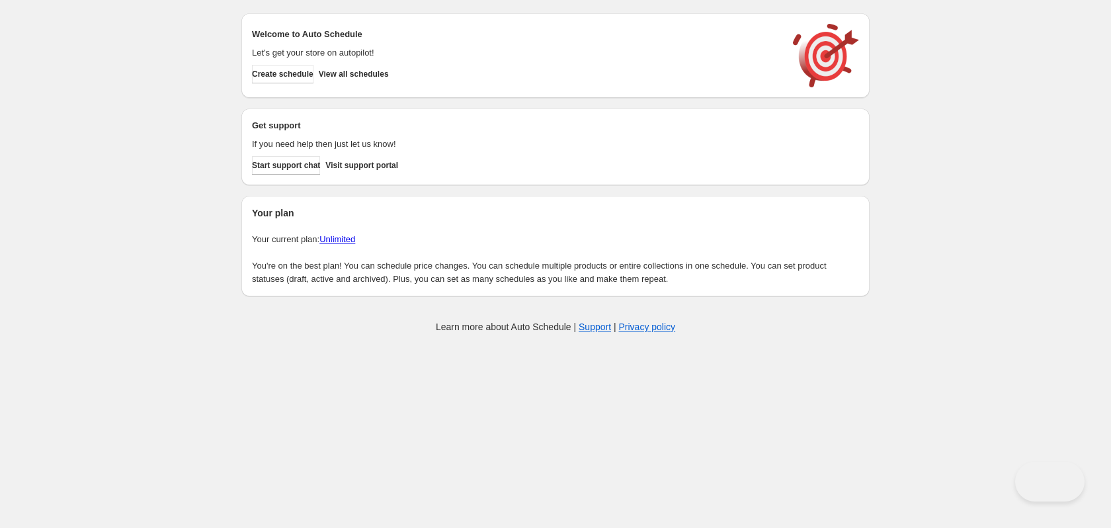 This screenshot has height=528, width=1111. I want to click on a: Visit support portal, so click(362, 165).